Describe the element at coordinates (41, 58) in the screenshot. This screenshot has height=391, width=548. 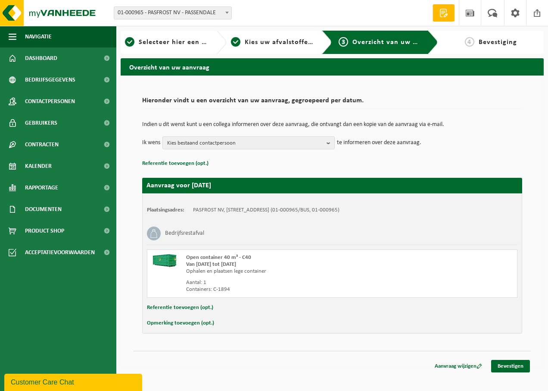
I see `span: Dashboard` at that location.